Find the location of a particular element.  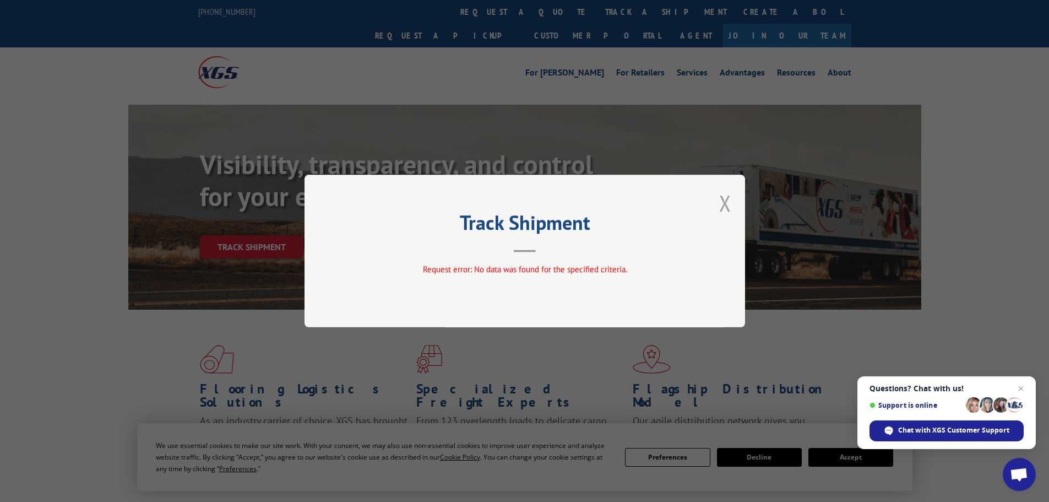

span: Support is online is located at coordinates (916, 405).